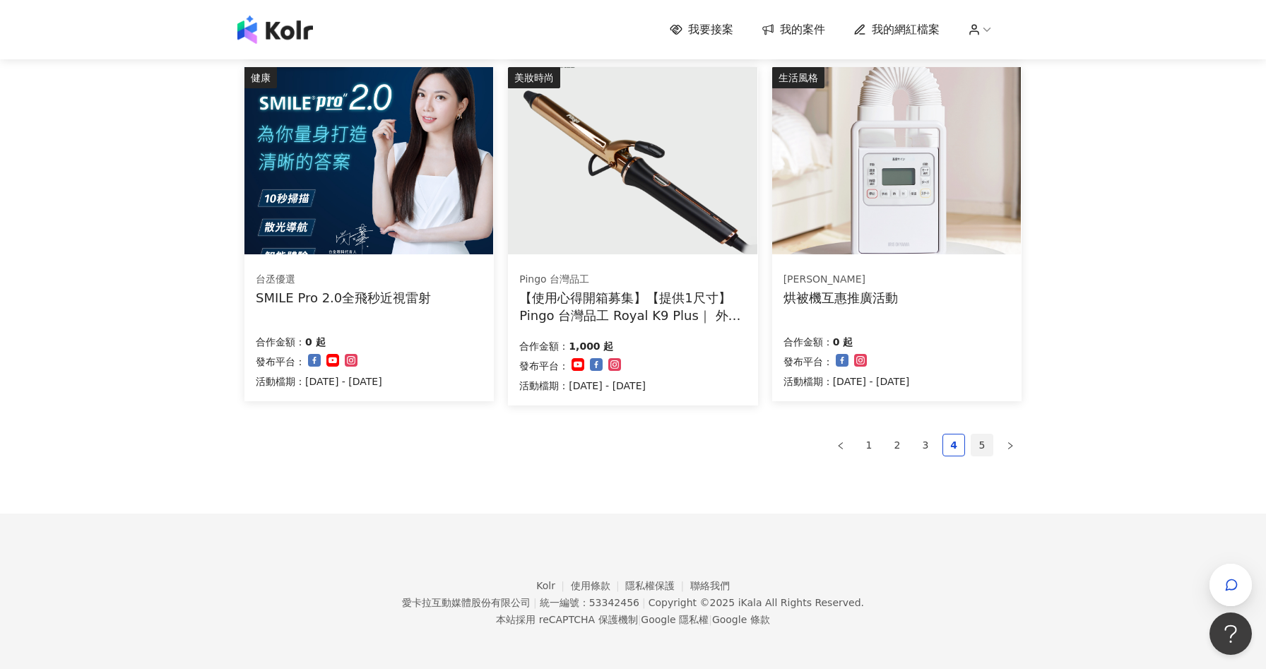 This screenshot has width=1266, height=669. What do you see at coordinates (869, 445) in the screenshot?
I see `a: 1` at bounding box center [869, 445].